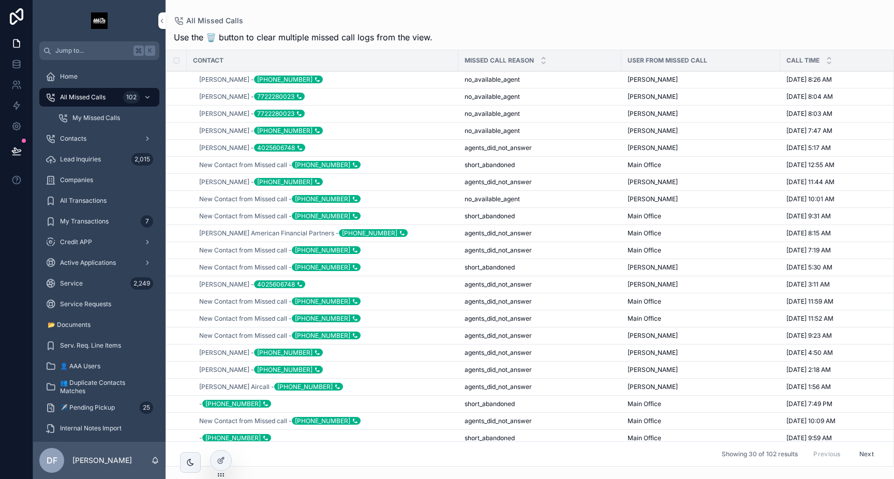  Describe the element at coordinates (91, 346) in the screenshot. I see `span: Serv. Req. Line Items` at that location.